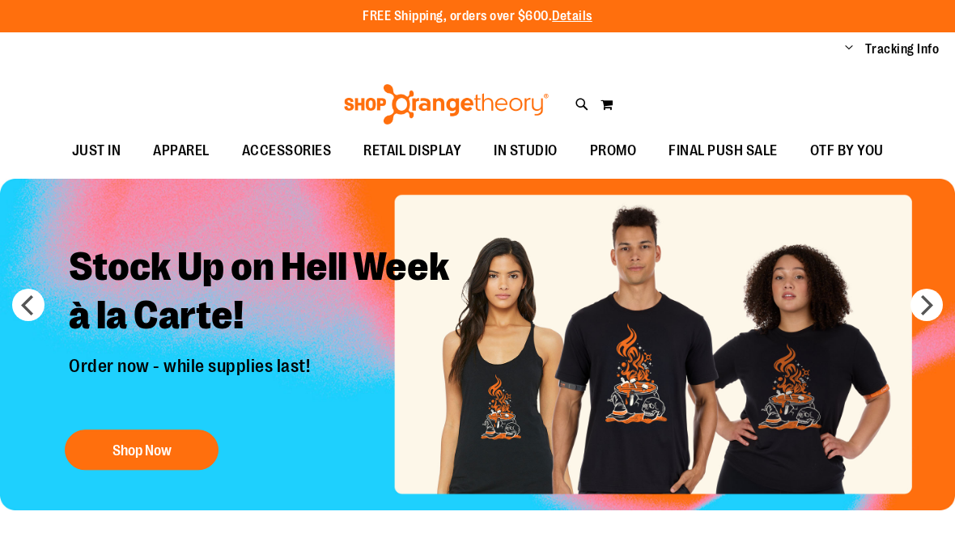  I want to click on span: IN STUDIO, so click(525, 151).